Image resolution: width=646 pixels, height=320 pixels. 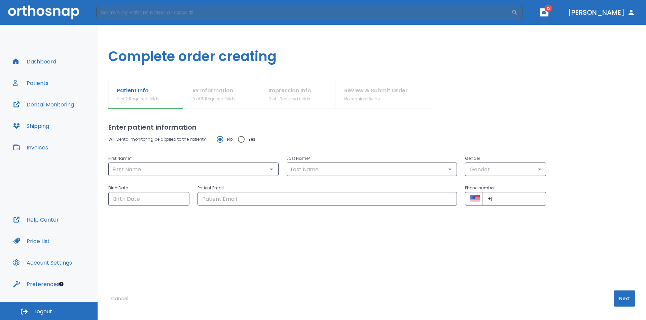 What do you see at coordinates (31, 148) in the screenshot?
I see `button: Invoices` at bounding box center [31, 148].